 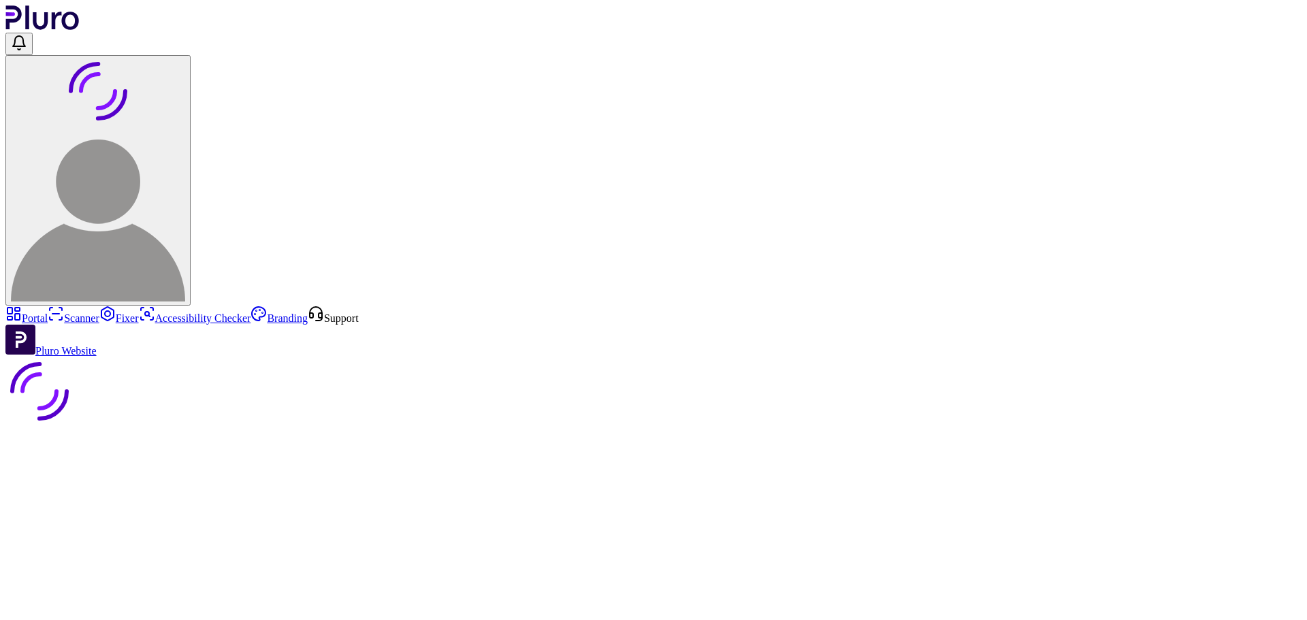 I want to click on a: Open Pluro Website, so click(x=51, y=351).